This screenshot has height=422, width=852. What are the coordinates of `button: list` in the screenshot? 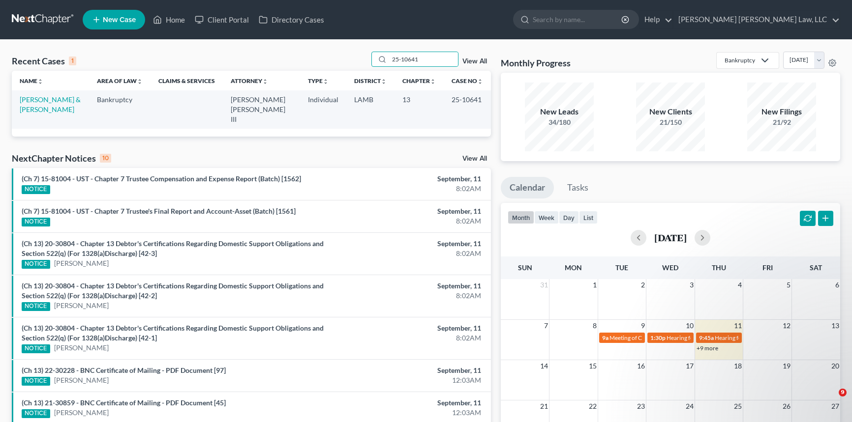 It's located at (588, 217).